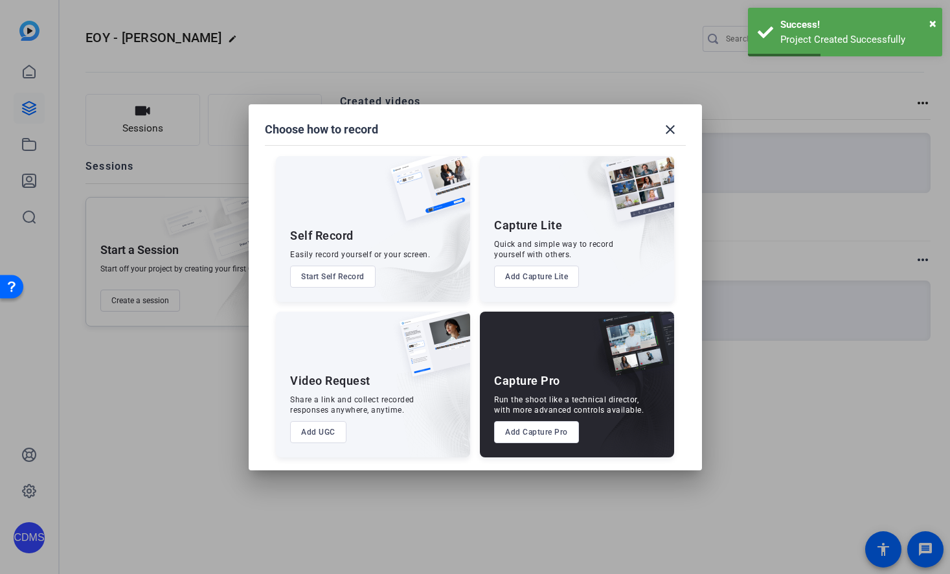  Describe the element at coordinates (333, 277) in the screenshot. I see `button: Start Self Record` at that location.